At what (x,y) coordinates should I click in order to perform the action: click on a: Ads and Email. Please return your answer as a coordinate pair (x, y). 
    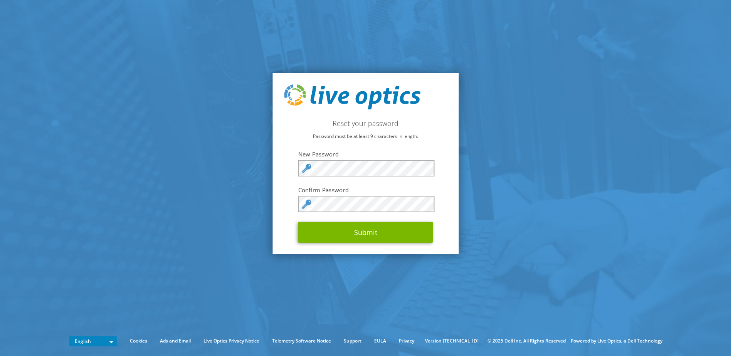
    Looking at the image, I should click on (175, 341).